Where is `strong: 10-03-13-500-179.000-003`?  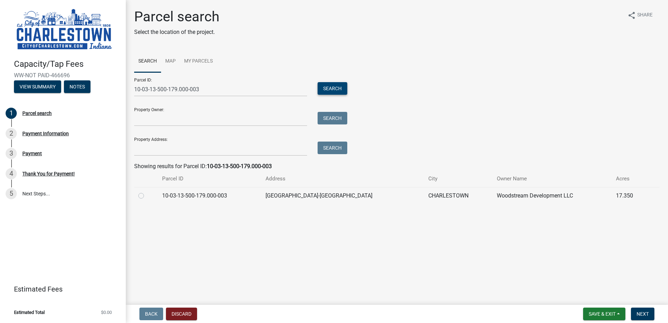 strong: 10-03-13-500-179.000-003 is located at coordinates (239, 166).